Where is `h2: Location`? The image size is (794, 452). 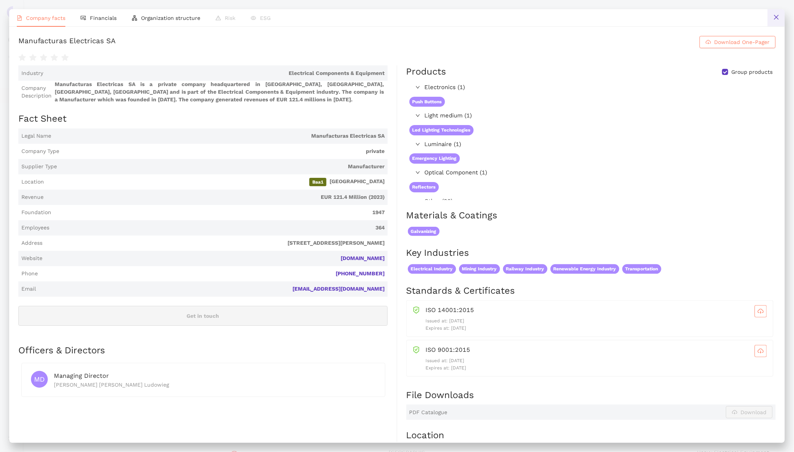 h2: Location is located at coordinates (591, 435).